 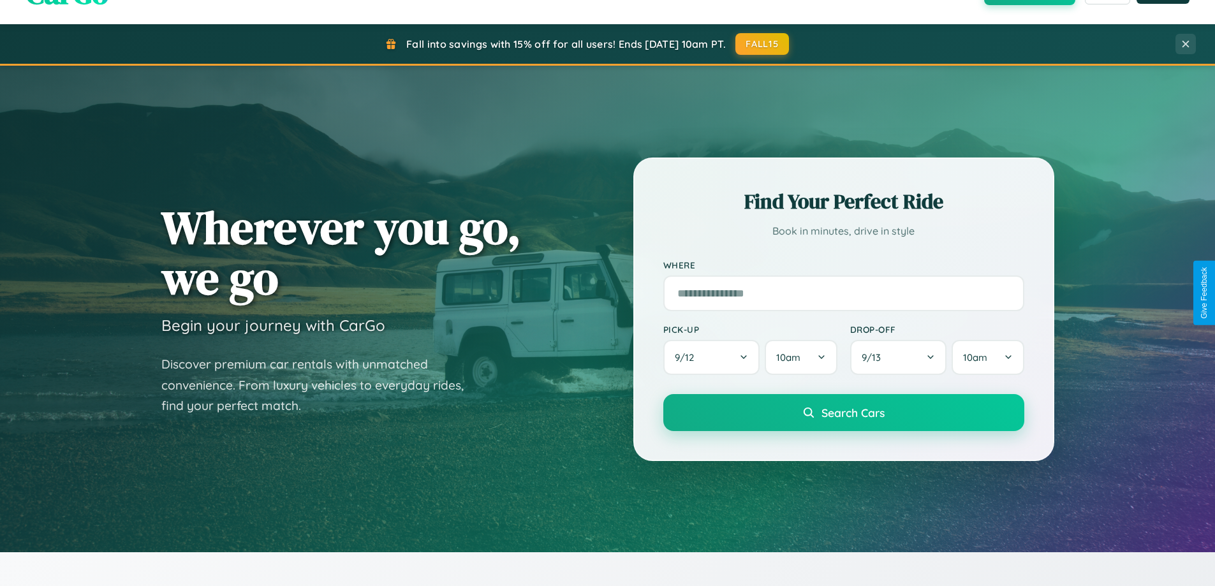 I want to click on h1: Wherever you go, we go, so click(x=341, y=252).